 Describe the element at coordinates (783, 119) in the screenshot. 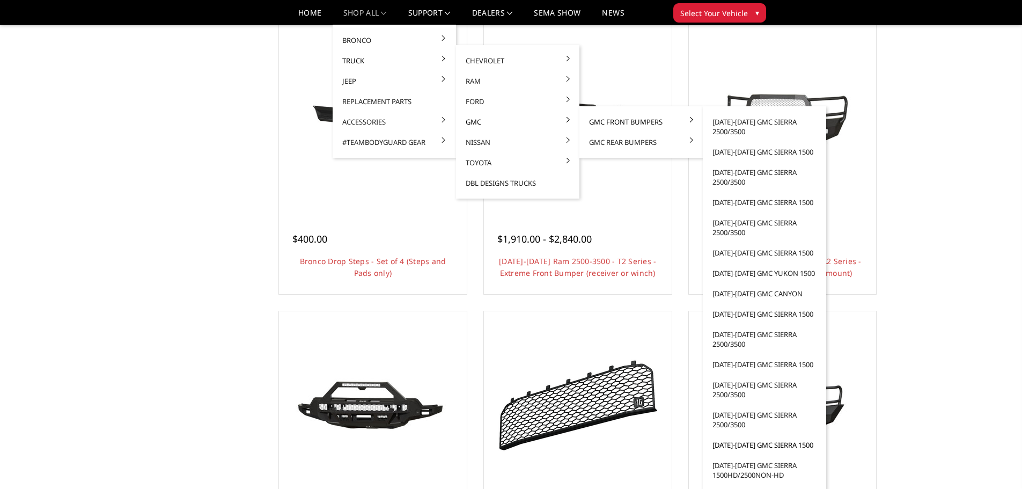

I see `a: 2019-2025 Ram 2500-3500 - A2 Series - Extreme Front Bumper (winch mount)` at that location.